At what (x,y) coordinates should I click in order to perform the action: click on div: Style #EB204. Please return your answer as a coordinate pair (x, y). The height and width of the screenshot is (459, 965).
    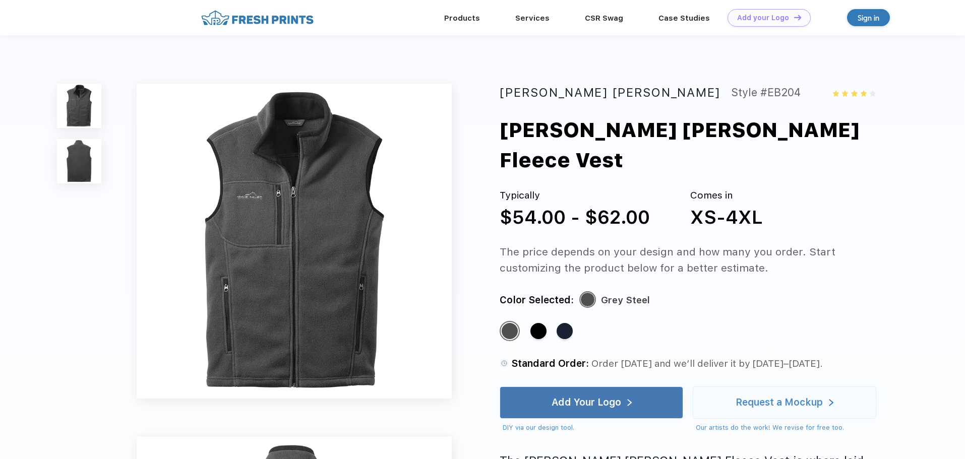
    Looking at the image, I should click on (766, 93).